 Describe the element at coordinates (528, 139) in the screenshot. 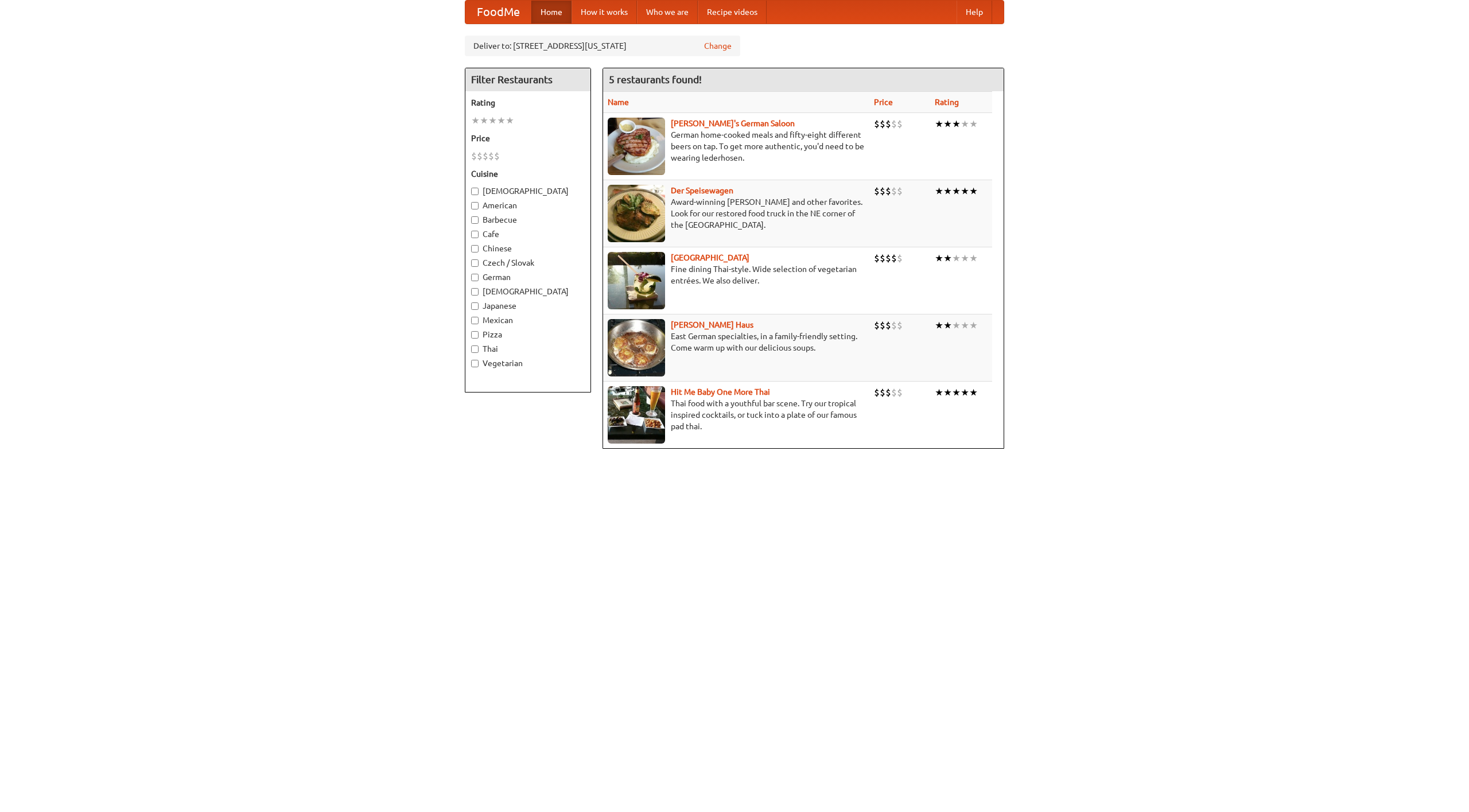

I see `h5: Price` at that location.